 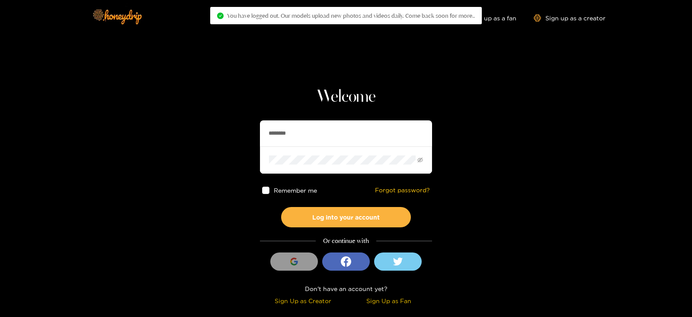 What do you see at coordinates (346, 97) in the screenshot?
I see `h1: Welcome` at bounding box center [346, 97].